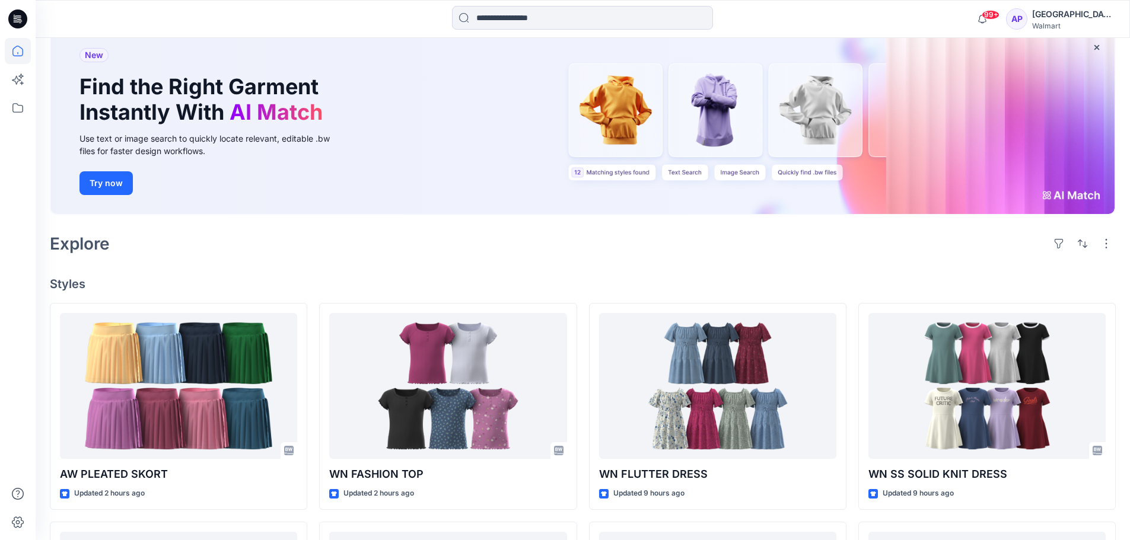 This screenshot has width=1130, height=540. What do you see at coordinates (94, 55) in the screenshot?
I see `span: New` at bounding box center [94, 55].